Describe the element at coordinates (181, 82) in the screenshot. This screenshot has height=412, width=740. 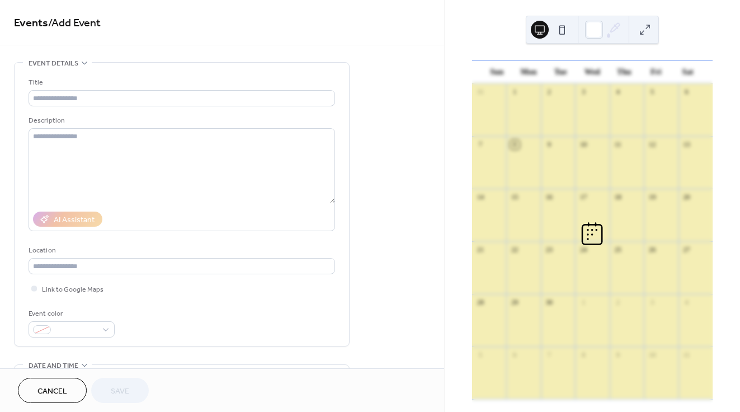
I see `div: Title` at that location.